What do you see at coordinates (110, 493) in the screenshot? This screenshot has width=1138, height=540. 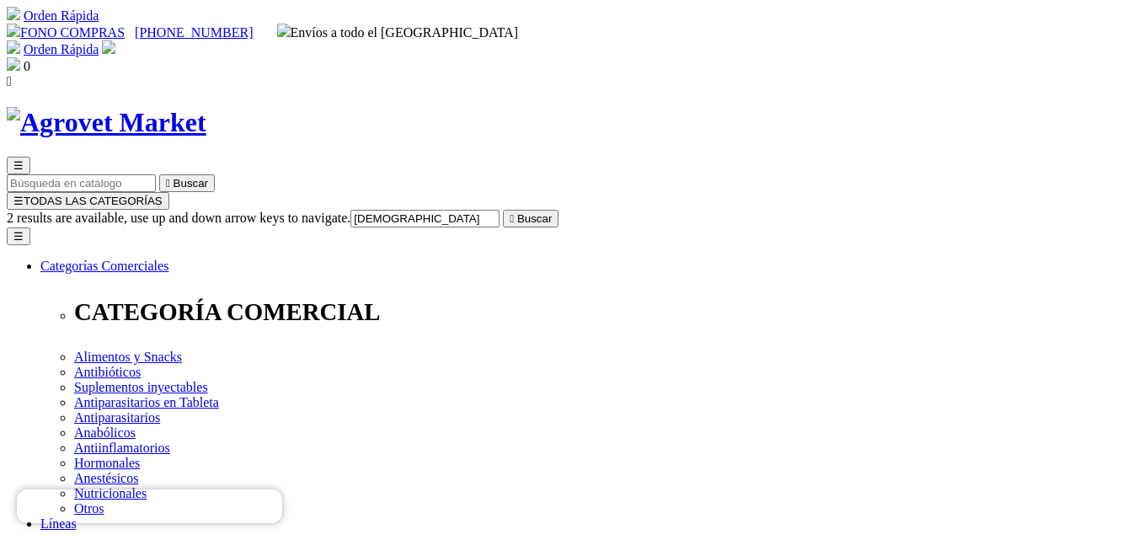 I see `a: Nutricionales` at bounding box center [110, 493].